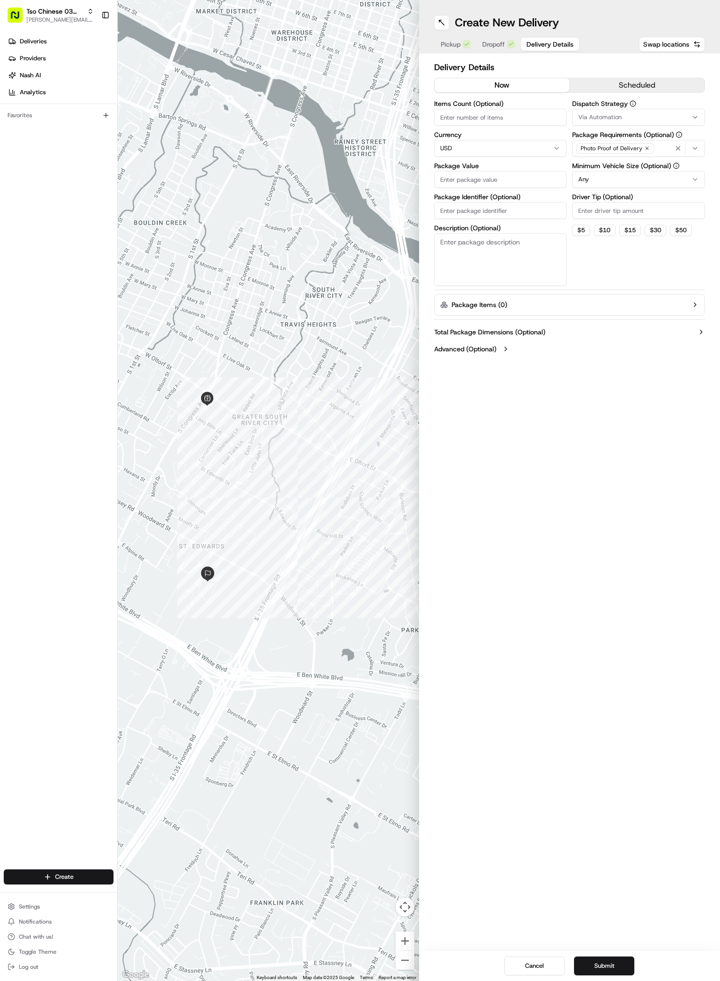 This screenshot has height=981, width=720. Describe the element at coordinates (58, 952) in the screenshot. I see `button: Toggle Theme` at that location.